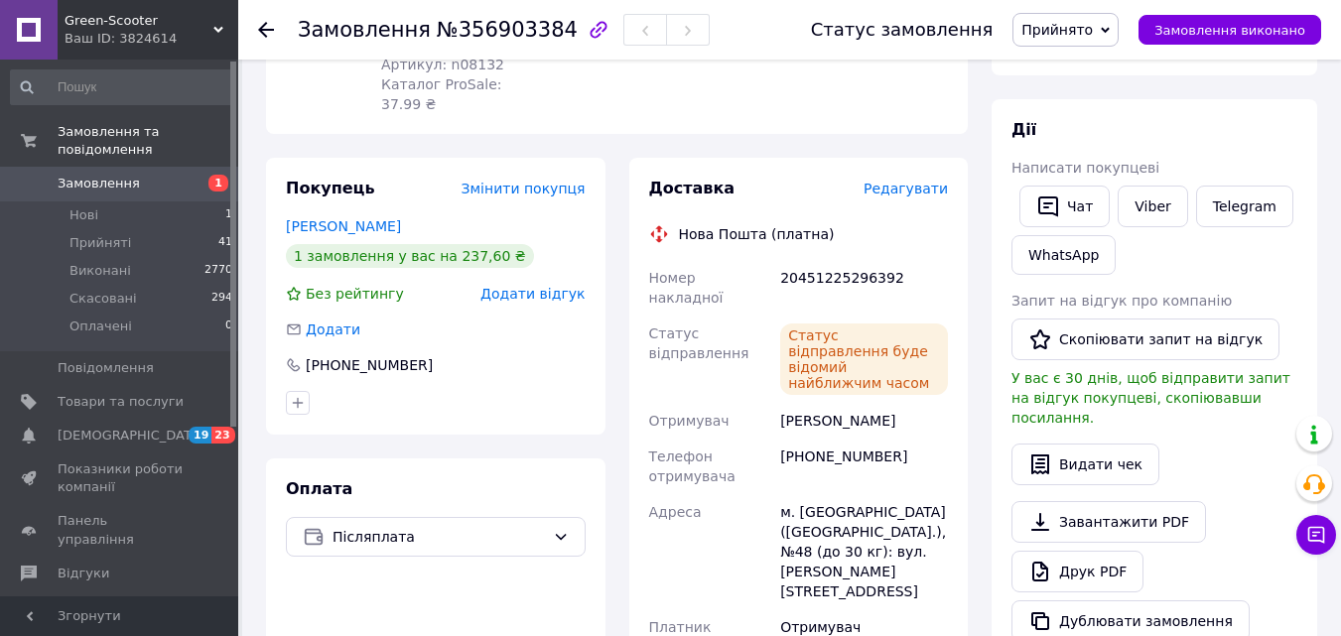  What do you see at coordinates (100, 243) in the screenshot?
I see `span: Прийняті` at bounding box center [100, 243].